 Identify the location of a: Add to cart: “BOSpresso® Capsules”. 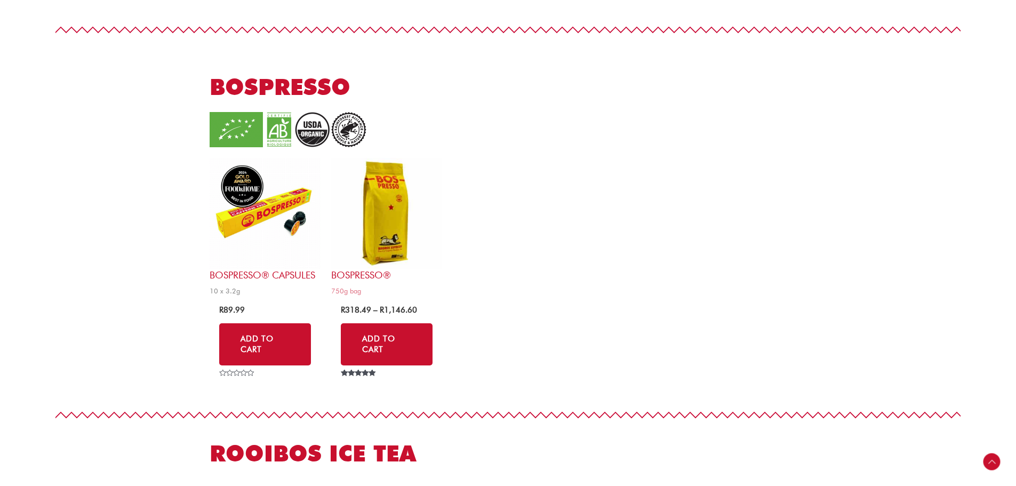
(265, 344).